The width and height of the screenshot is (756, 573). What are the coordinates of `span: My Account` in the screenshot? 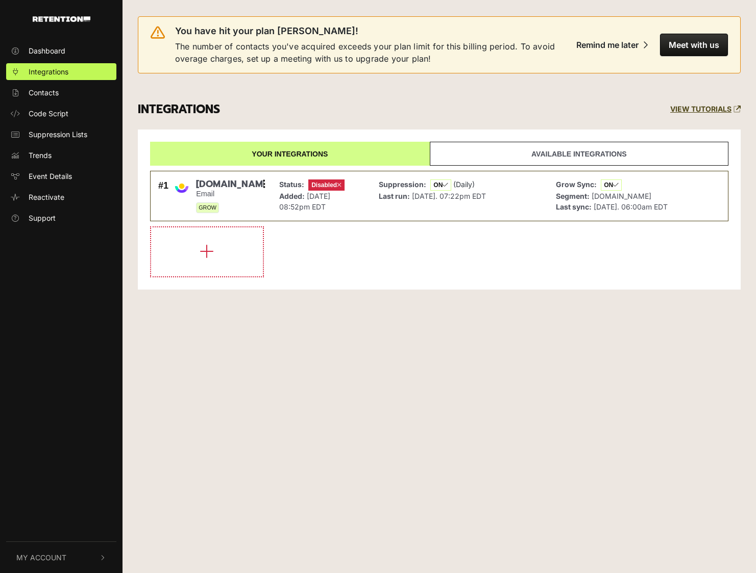 It's located at (41, 558).